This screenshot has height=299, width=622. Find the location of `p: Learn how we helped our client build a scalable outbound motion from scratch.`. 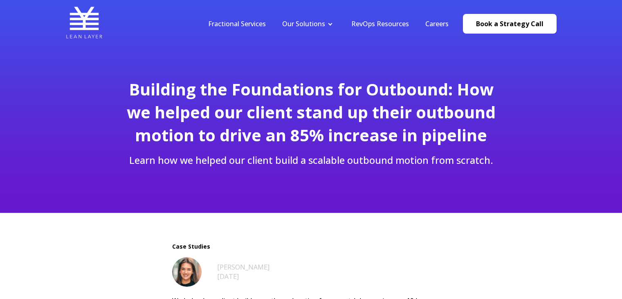

p: Learn how we helped our client build a scalable outbound motion from scratch. is located at coordinates (311, 160).